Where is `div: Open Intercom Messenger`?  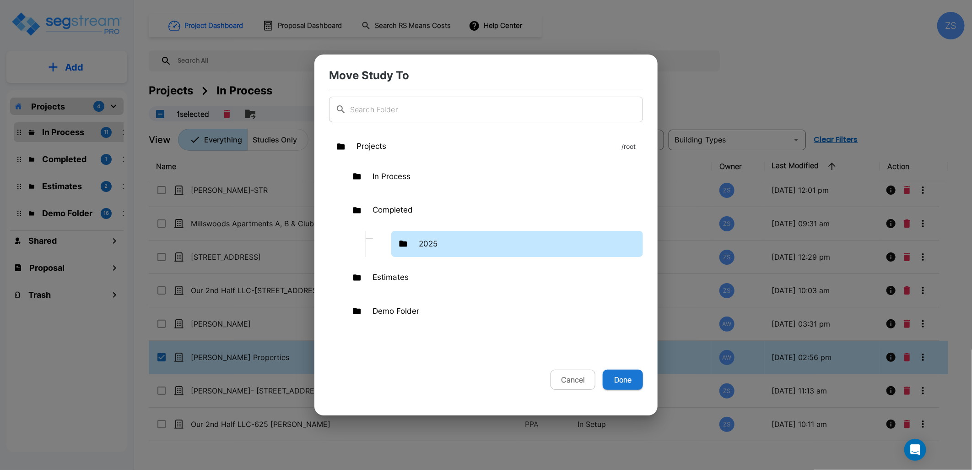
div: Open Intercom Messenger is located at coordinates (916, 450).